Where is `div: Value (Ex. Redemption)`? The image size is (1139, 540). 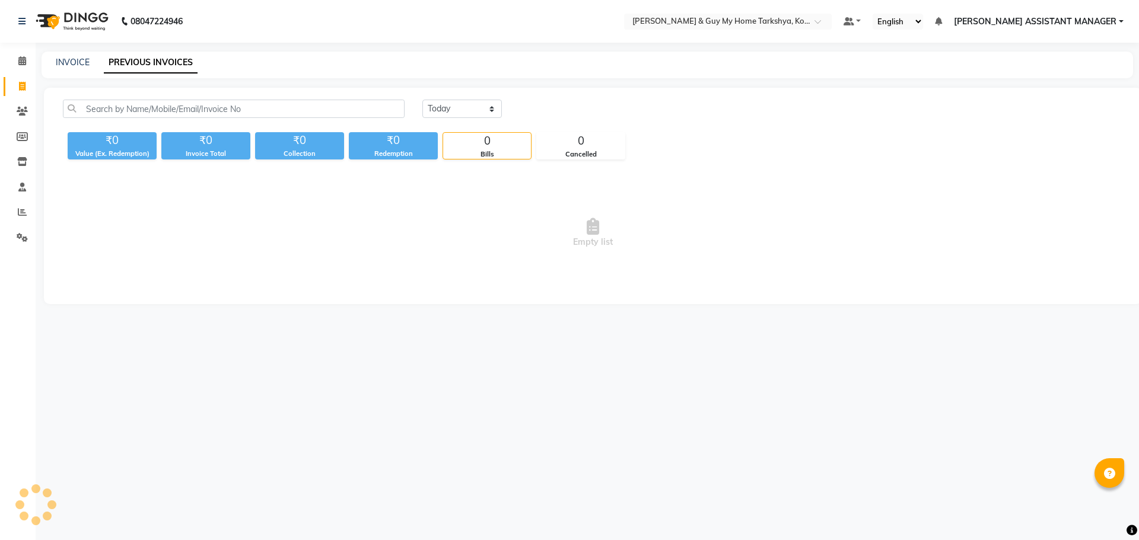 div: Value (Ex. Redemption) is located at coordinates (112, 154).